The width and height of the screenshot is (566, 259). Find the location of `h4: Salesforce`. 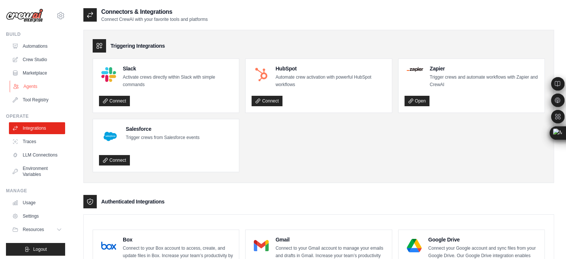

h4: Salesforce is located at coordinates (163, 129).